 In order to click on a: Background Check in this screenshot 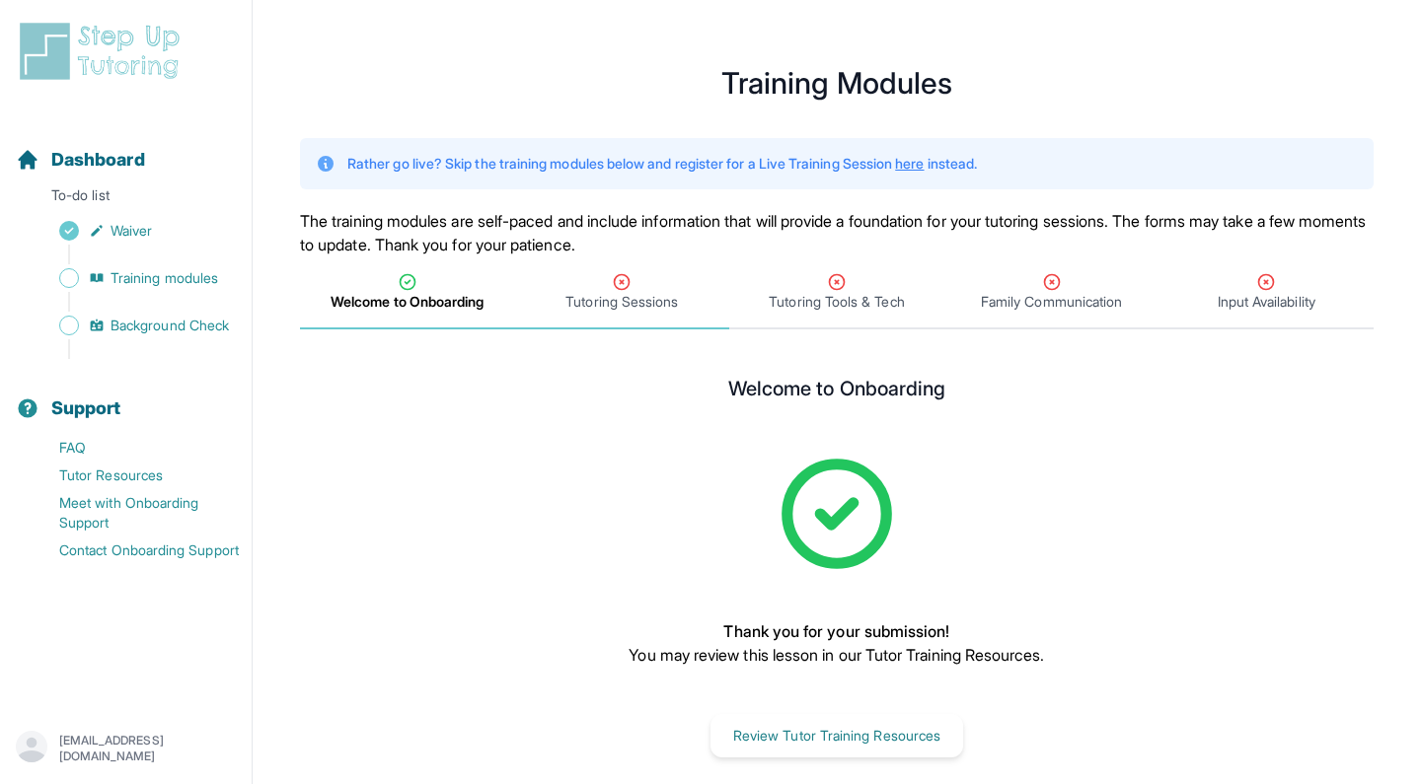, I will do `click(133, 326)`.